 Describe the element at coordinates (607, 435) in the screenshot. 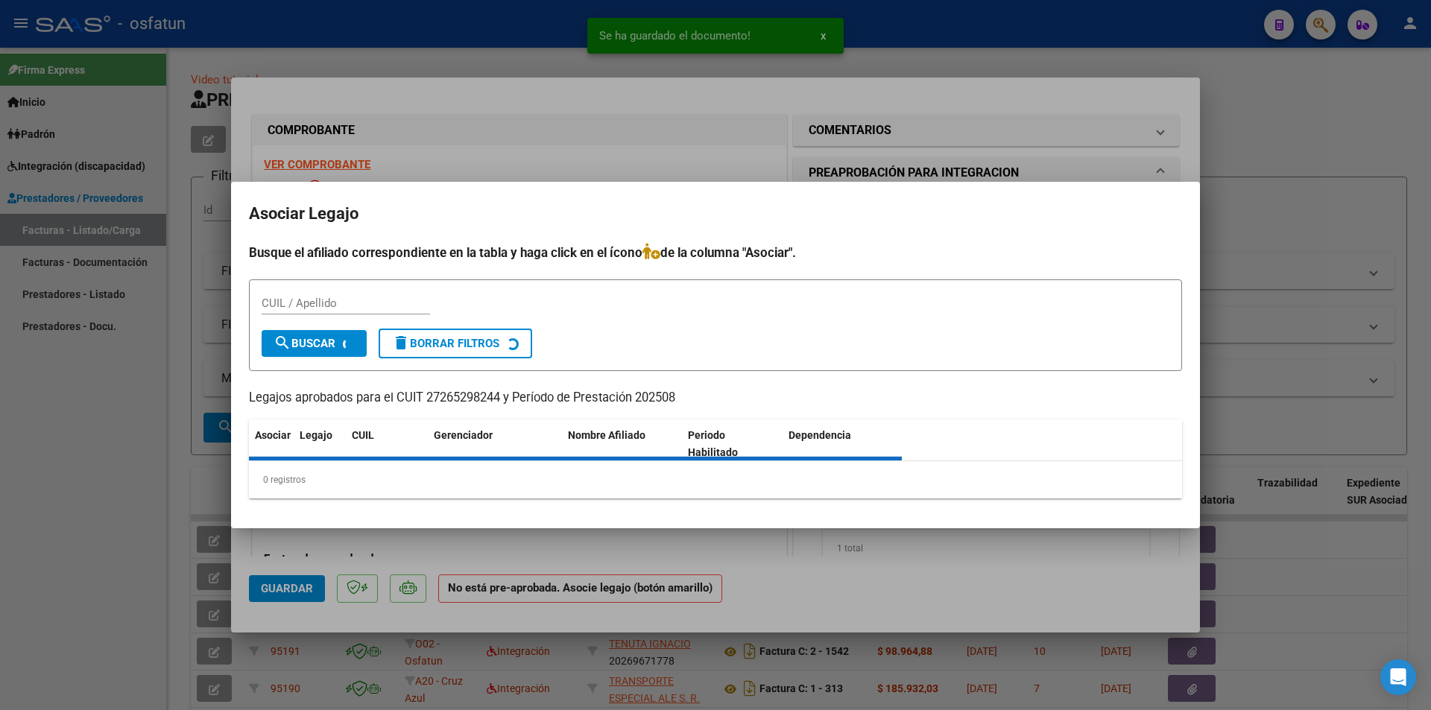

I see `span: Nombre Afiliado` at that location.